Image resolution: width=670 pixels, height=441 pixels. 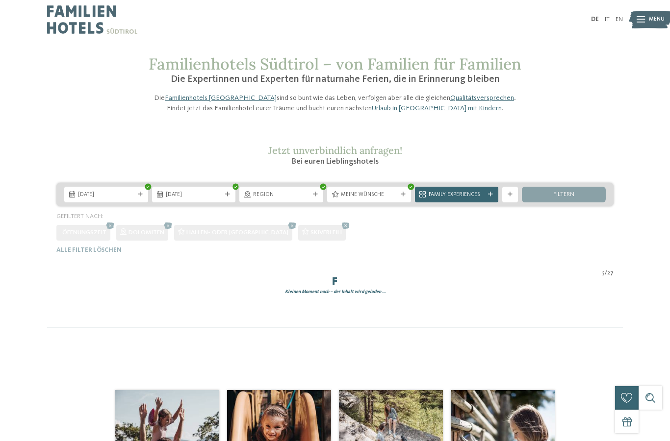 What do you see at coordinates (603, 274) in the screenshot?
I see `span: 5` at bounding box center [603, 274].